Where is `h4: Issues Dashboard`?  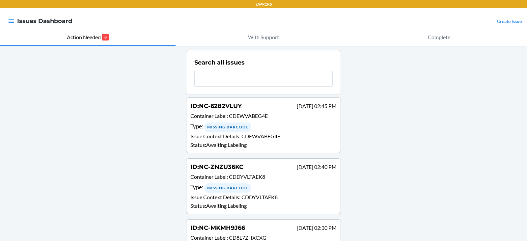
h4: Issues Dashboard is located at coordinates (44, 21).